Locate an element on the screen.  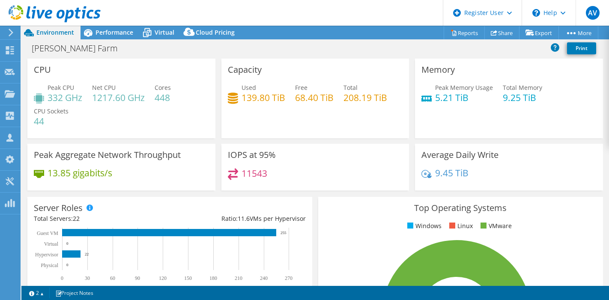
text: 180 is located at coordinates (213, 278).